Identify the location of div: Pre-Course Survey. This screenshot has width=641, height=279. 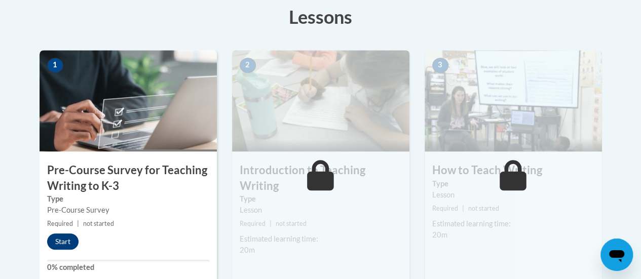
(128, 210).